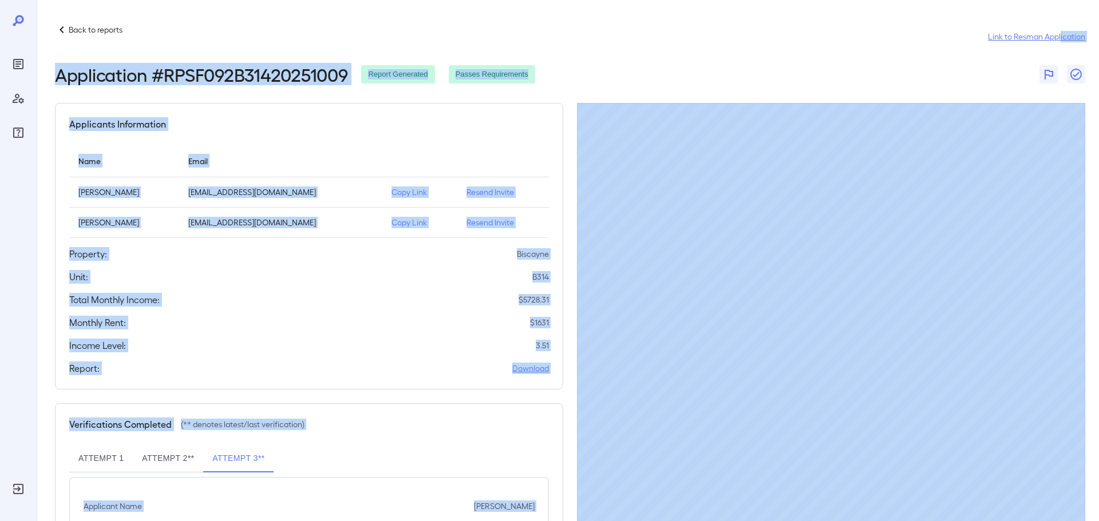 This screenshot has width=1099, height=521. What do you see at coordinates (1048, 74) in the screenshot?
I see `button: Flag Report` at bounding box center [1048, 74].